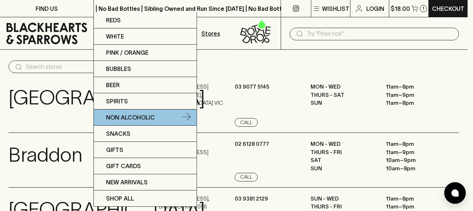  Describe the element at coordinates (145, 133) in the screenshot. I see `a: Snacks` at that location.